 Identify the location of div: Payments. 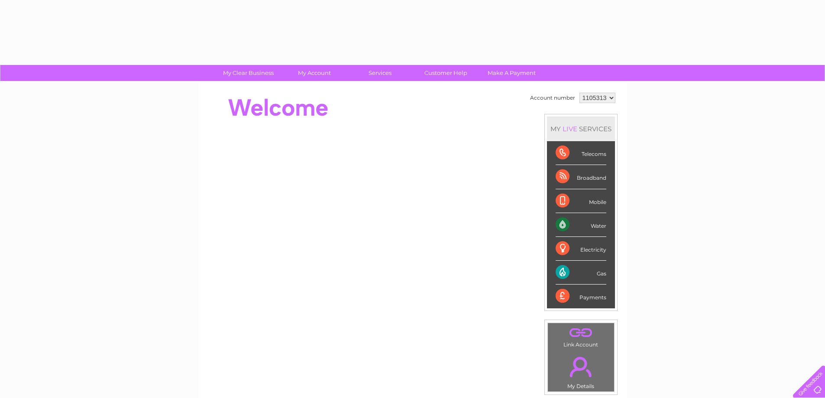
(581, 296).